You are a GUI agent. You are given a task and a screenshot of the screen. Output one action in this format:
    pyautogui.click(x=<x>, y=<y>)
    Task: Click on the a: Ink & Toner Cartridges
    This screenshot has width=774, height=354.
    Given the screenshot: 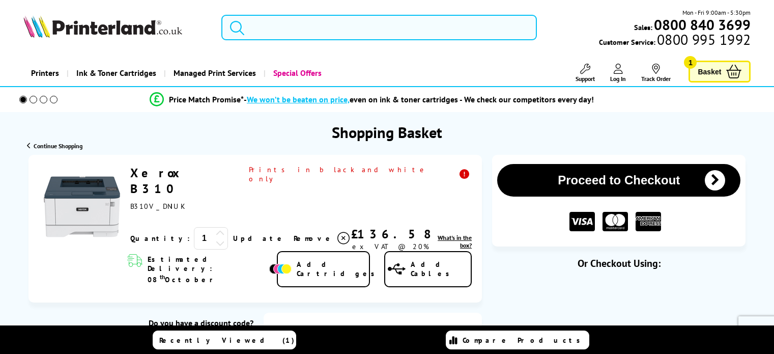 What is the action you would take?
    pyautogui.click(x=115, y=73)
    